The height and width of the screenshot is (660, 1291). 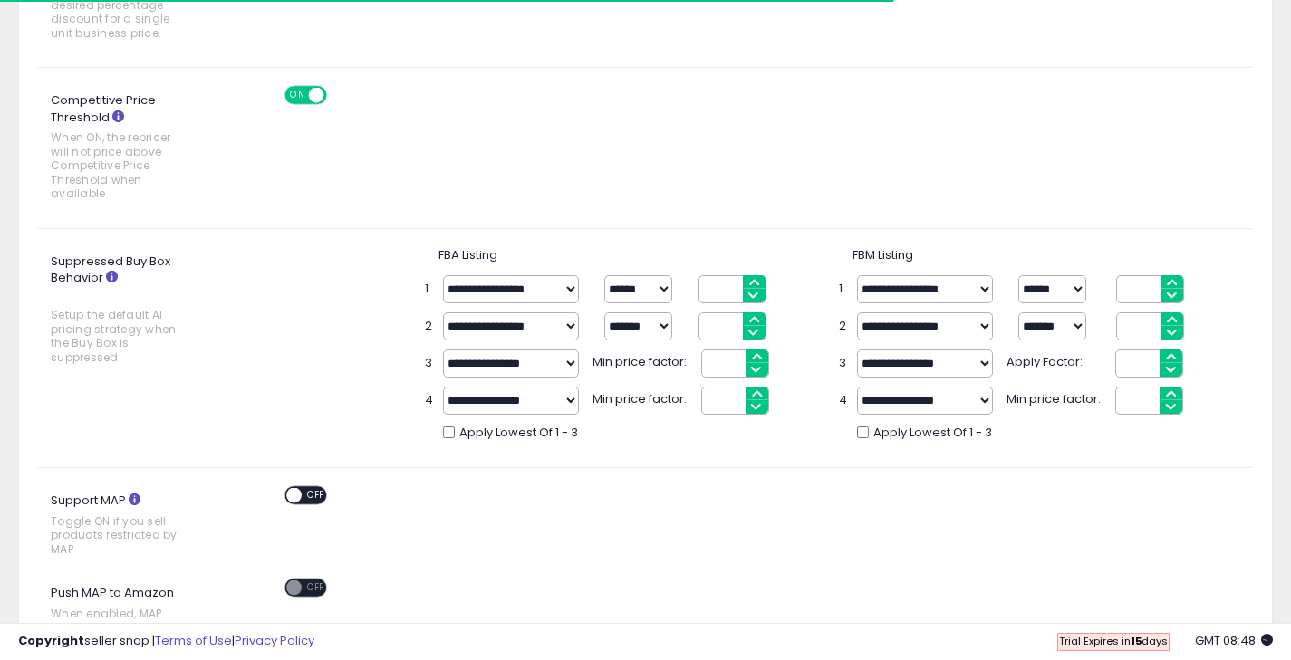 I want to click on span: FBA Listing, so click(x=467, y=254).